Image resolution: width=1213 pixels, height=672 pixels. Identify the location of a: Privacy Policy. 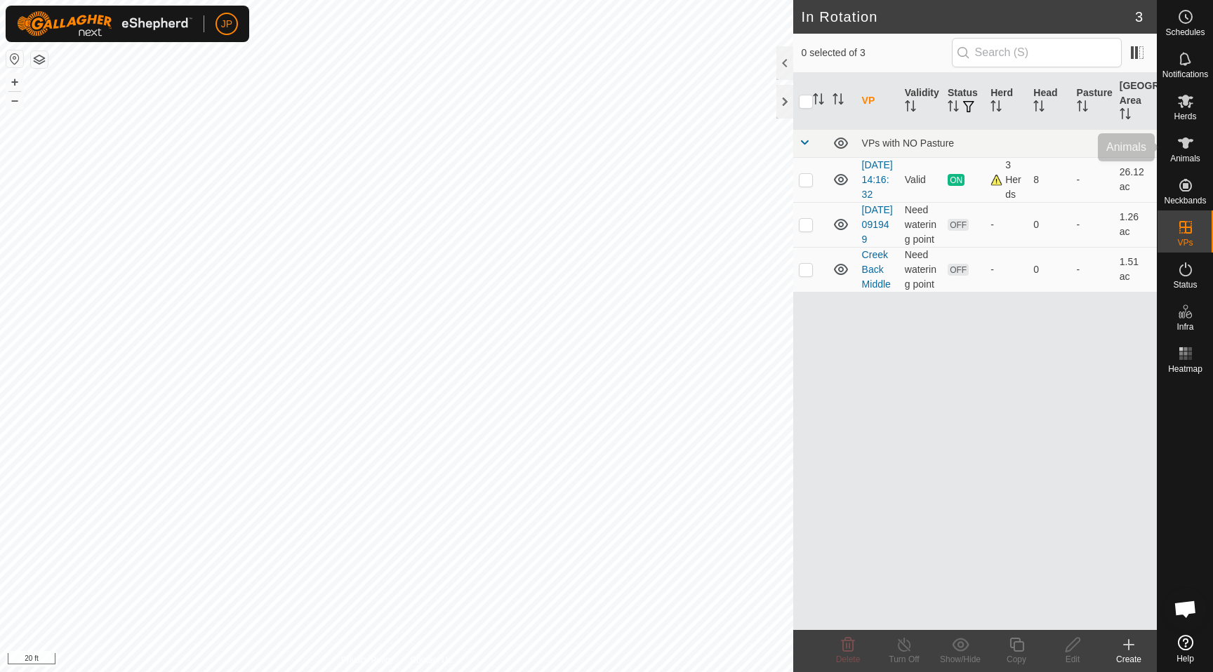
(367, 660).